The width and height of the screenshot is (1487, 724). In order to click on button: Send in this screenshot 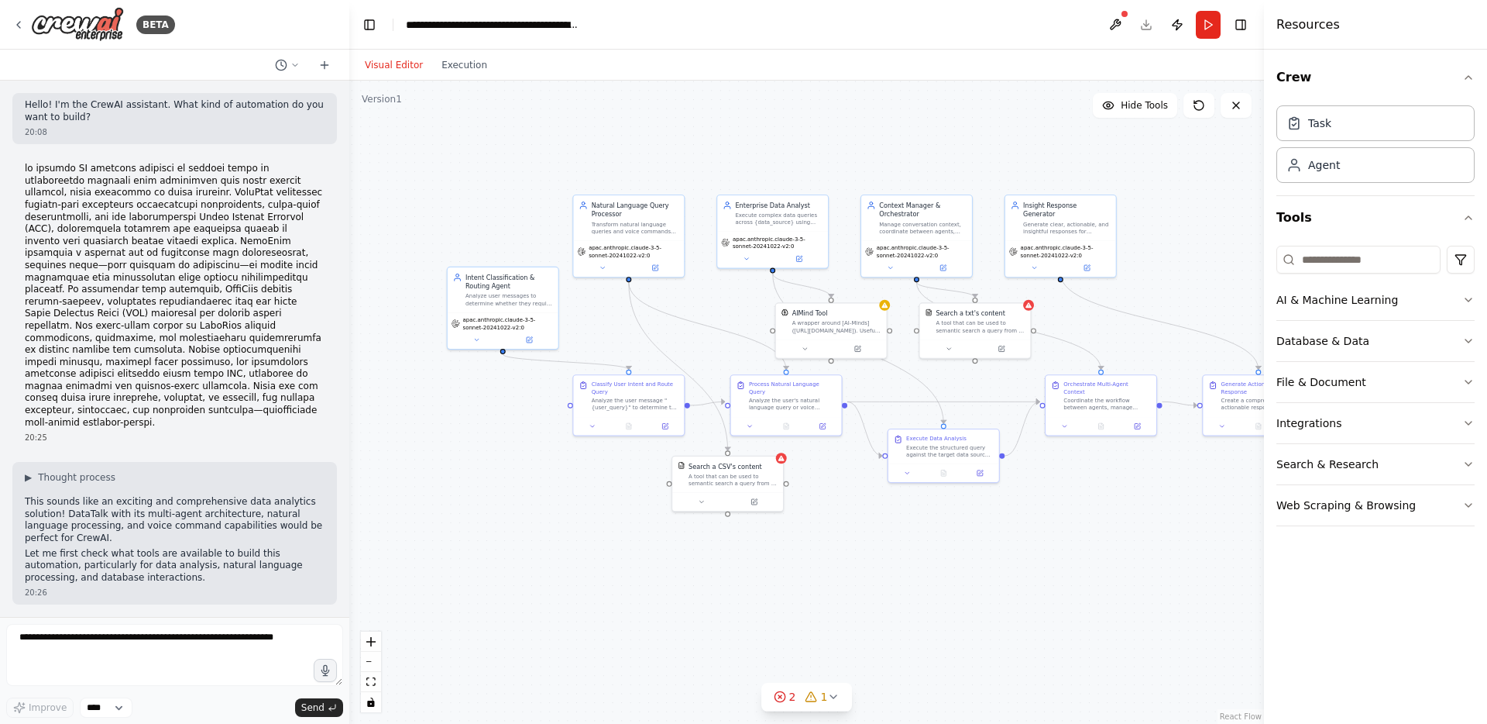, I will do `click(319, 707)`.